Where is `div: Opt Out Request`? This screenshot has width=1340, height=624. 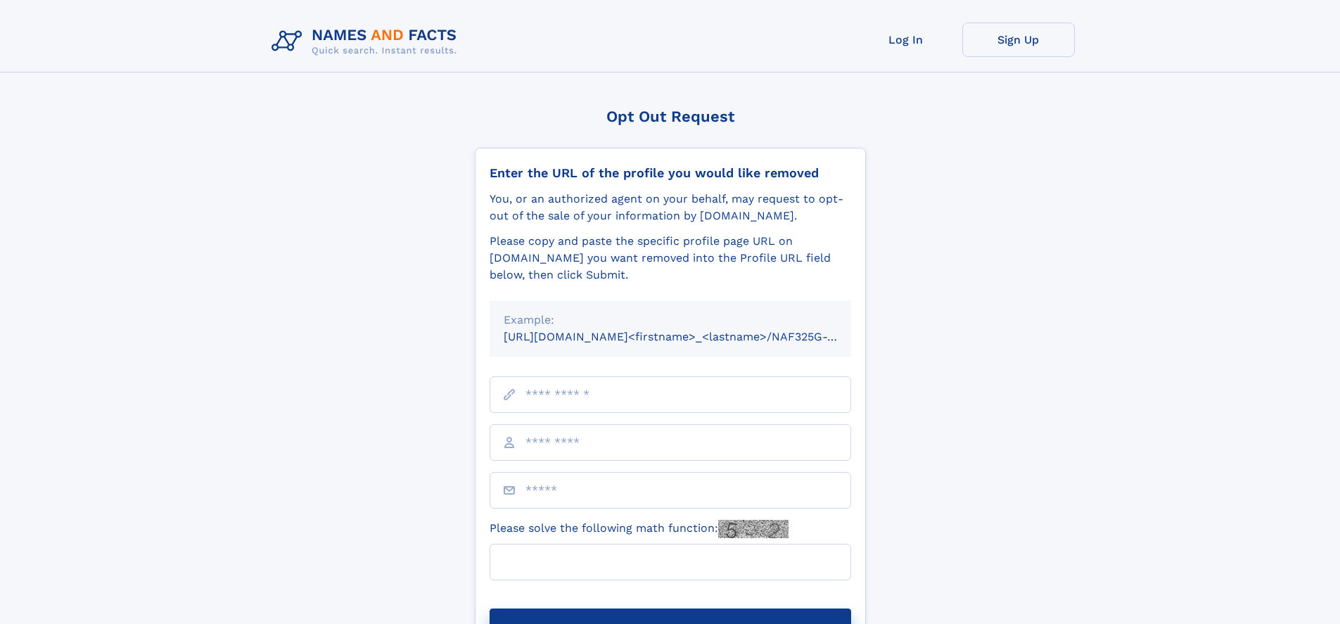
div: Opt Out Request is located at coordinates (671, 116).